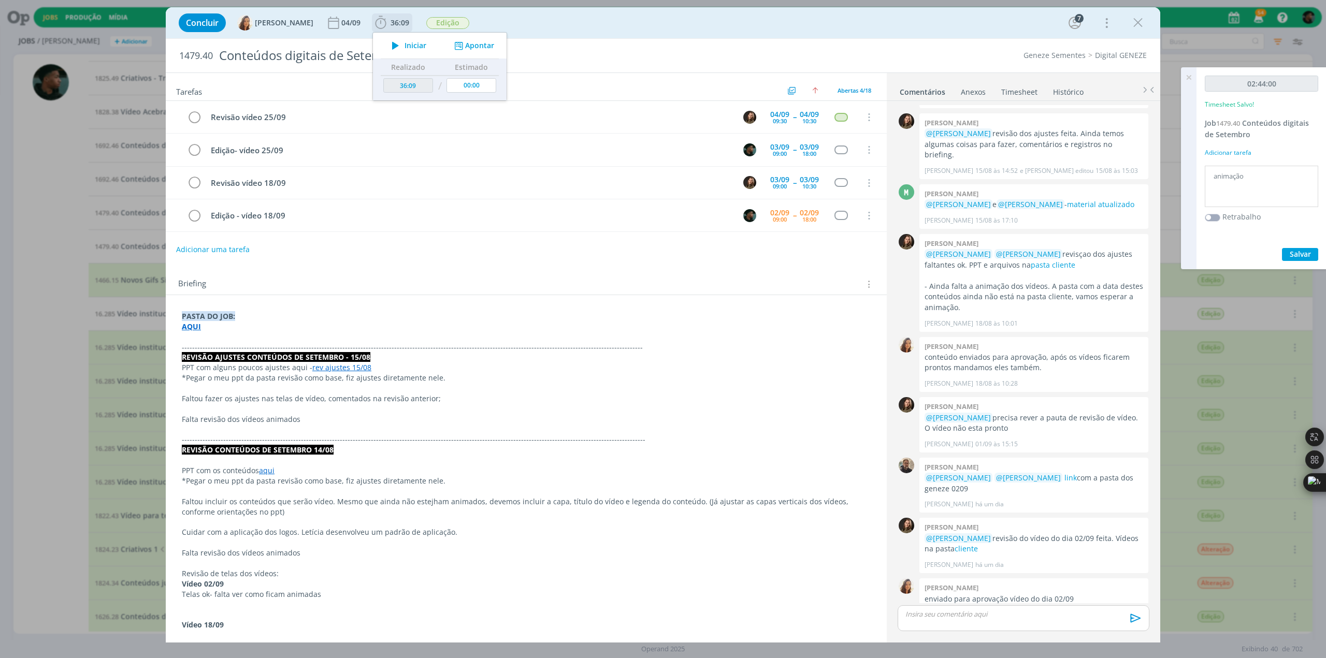 The image size is (1326, 658). What do you see at coordinates (1019, 90) in the screenshot?
I see `a: Timesheet` at bounding box center [1019, 90].